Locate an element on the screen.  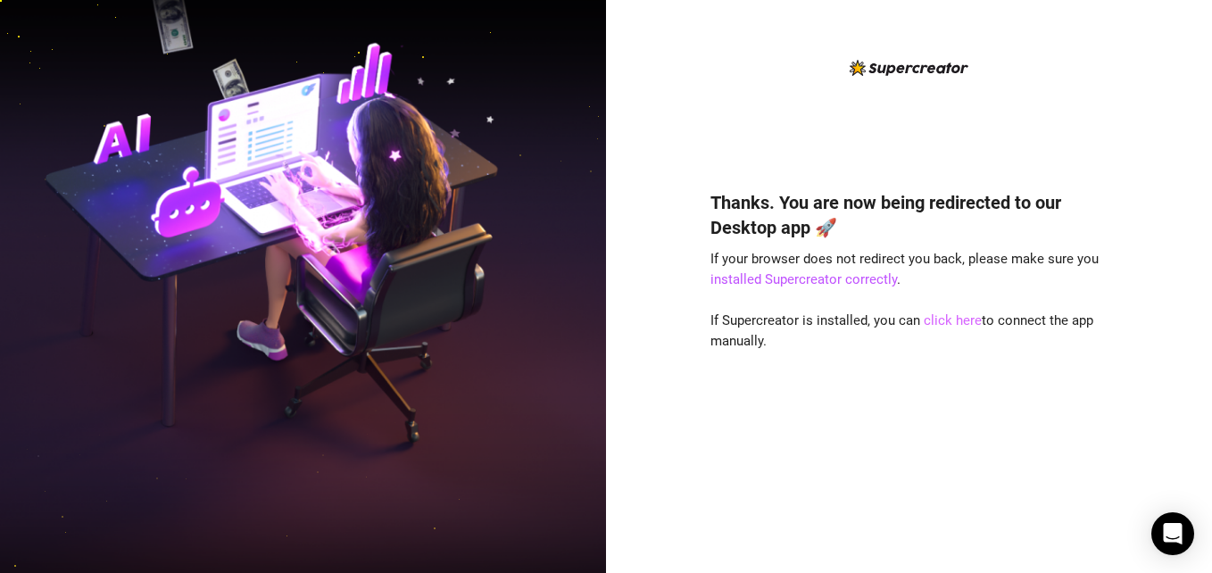
span: If Supercreator is installed, you can to connect the app manually. is located at coordinates (902, 331).